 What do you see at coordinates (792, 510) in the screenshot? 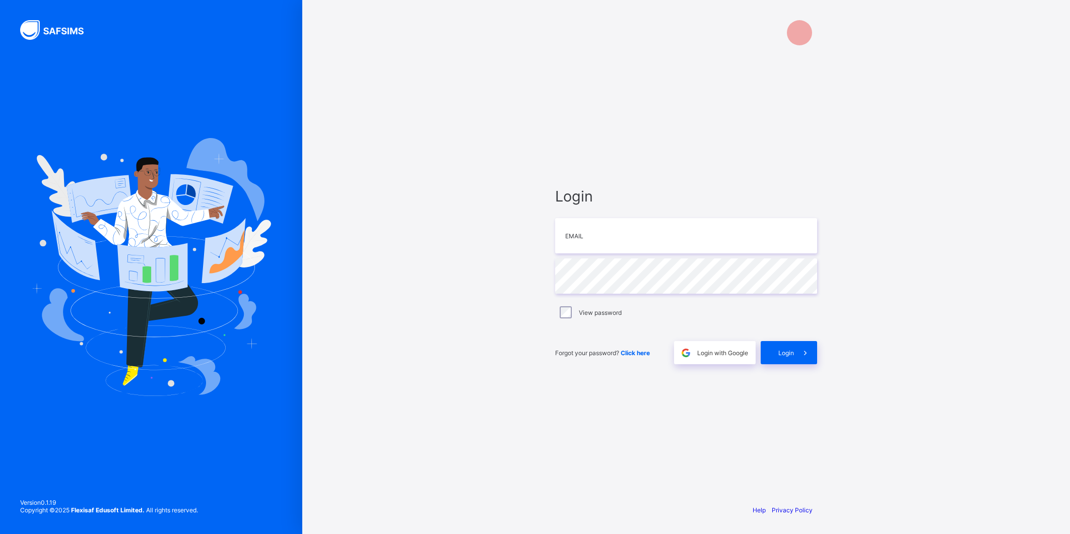
I see `a: Privacy Policy` at bounding box center [792, 510].